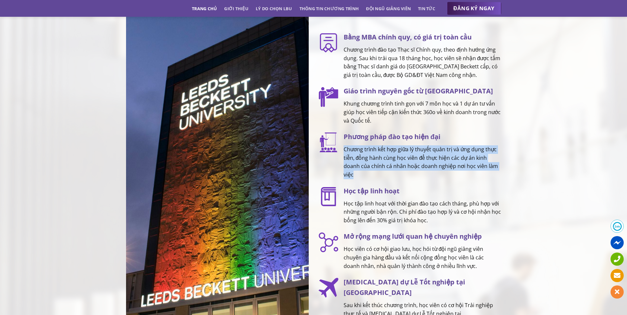 The height and width of the screenshot is (315, 627). Describe the element at coordinates (236, 9) in the screenshot. I see `a: Giới thiệu` at that location.